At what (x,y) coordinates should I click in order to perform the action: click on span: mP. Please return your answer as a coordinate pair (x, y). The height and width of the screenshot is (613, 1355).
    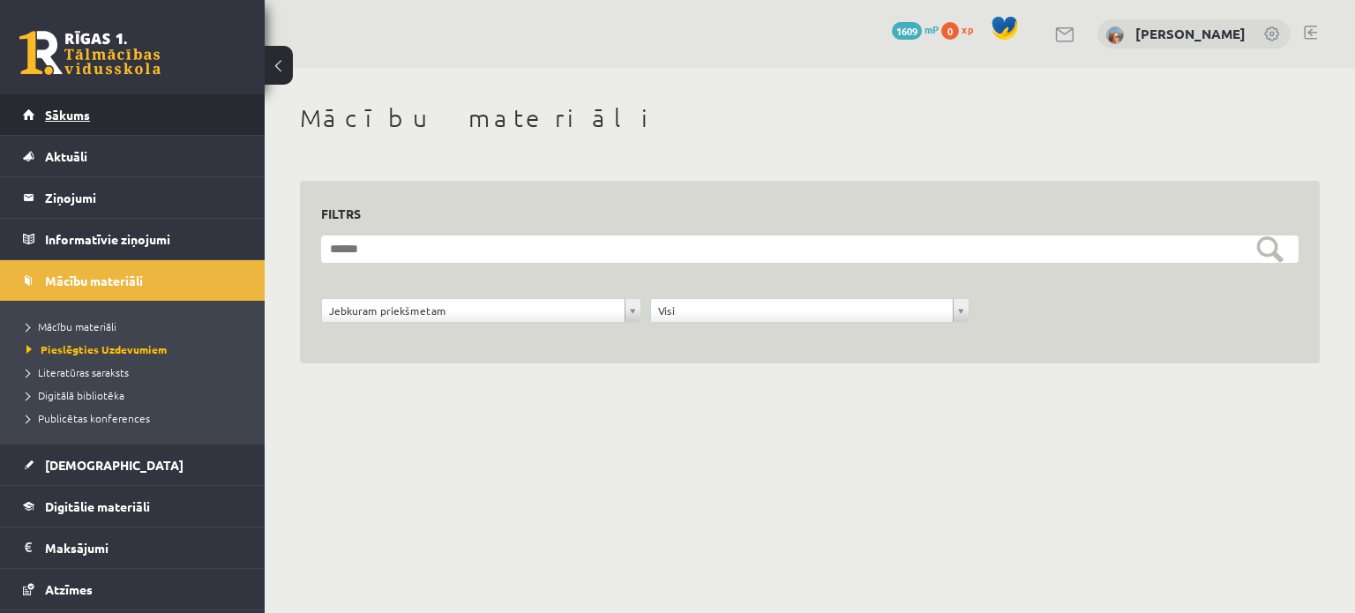
    Looking at the image, I should click on (932, 29).